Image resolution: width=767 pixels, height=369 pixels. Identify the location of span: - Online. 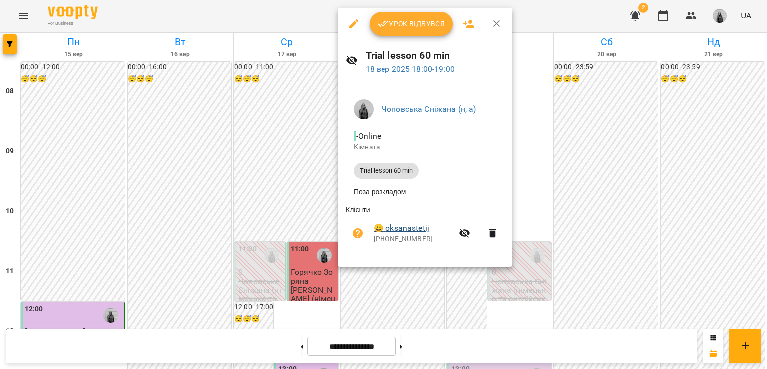
(368, 136).